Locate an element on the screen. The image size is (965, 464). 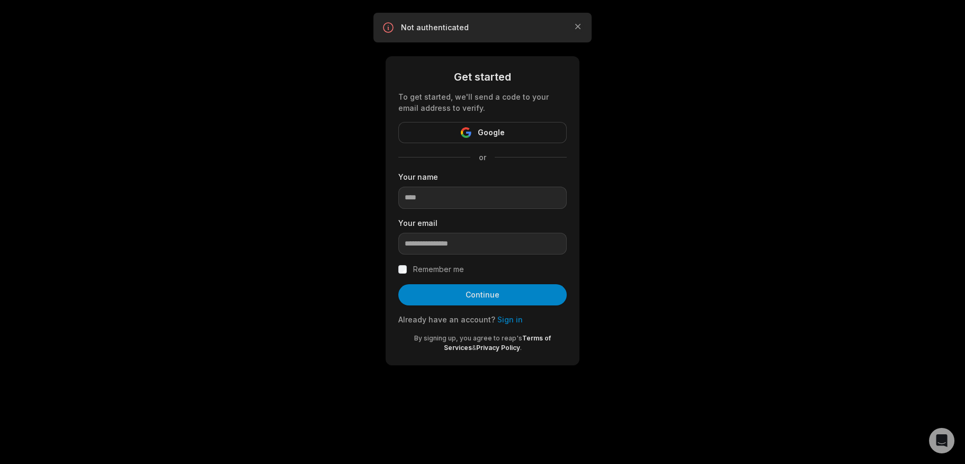
button: Continue is located at coordinates (483, 295).